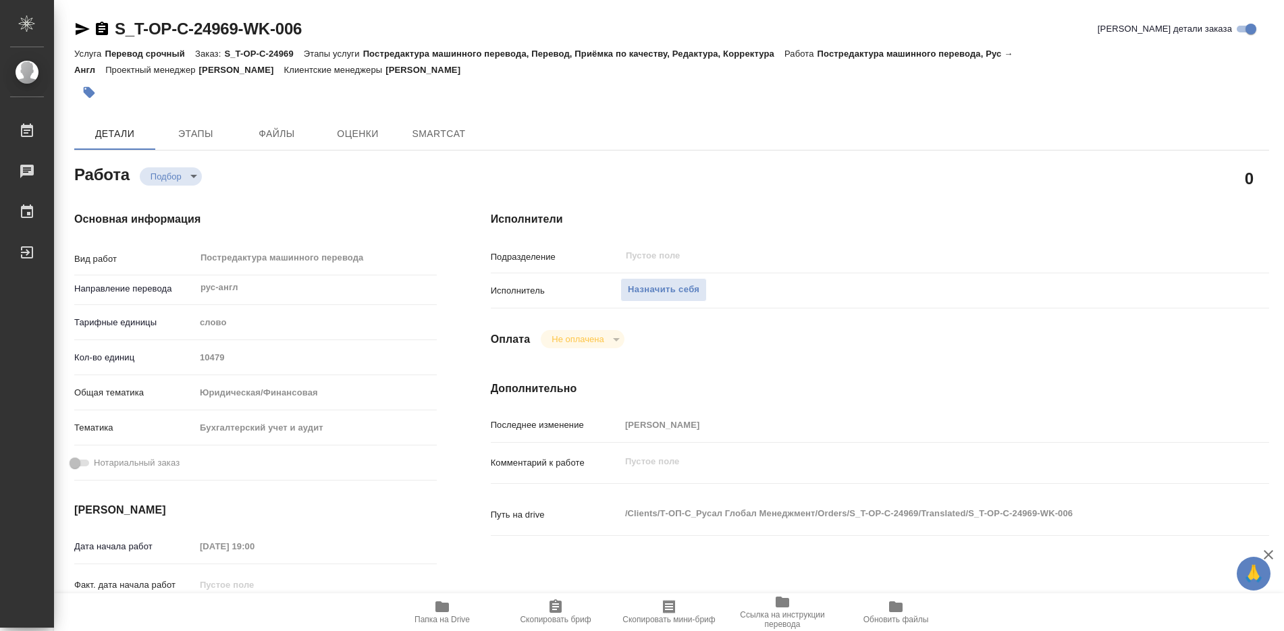  What do you see at coordinates (879, 219) in the screenshot?
I see `h4: Исполнители` at bounding box center [879, 219].